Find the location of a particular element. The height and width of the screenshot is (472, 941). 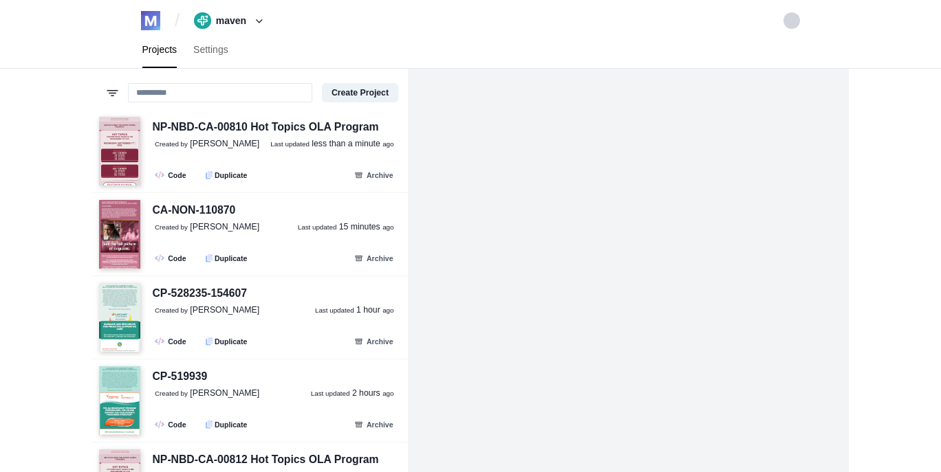

a: Projects is located at coordinates (160, 50).